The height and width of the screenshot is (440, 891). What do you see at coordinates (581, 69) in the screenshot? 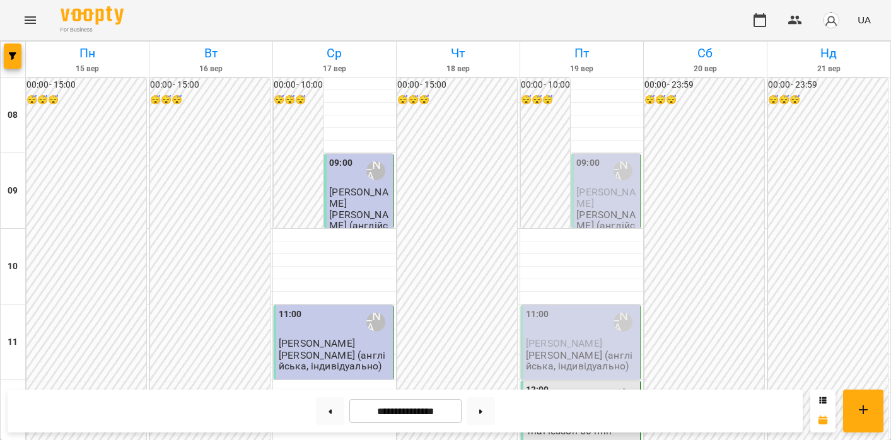
I see `h6: 19 вер` at bounding box center [581, 69].